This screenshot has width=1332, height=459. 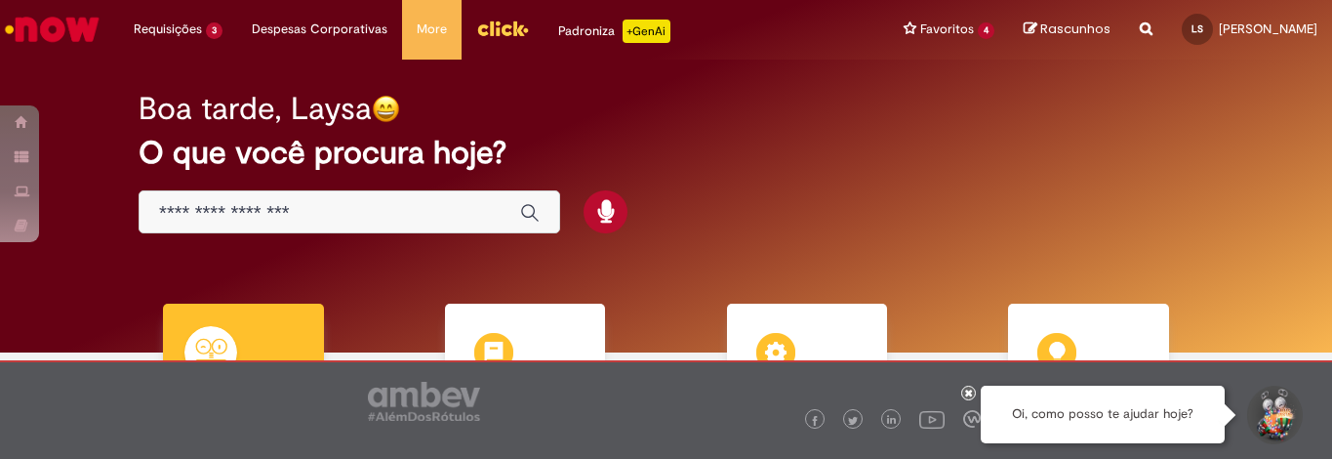 I want to click on img: logo_footer_workplace.png, so click(x=972, y=419).